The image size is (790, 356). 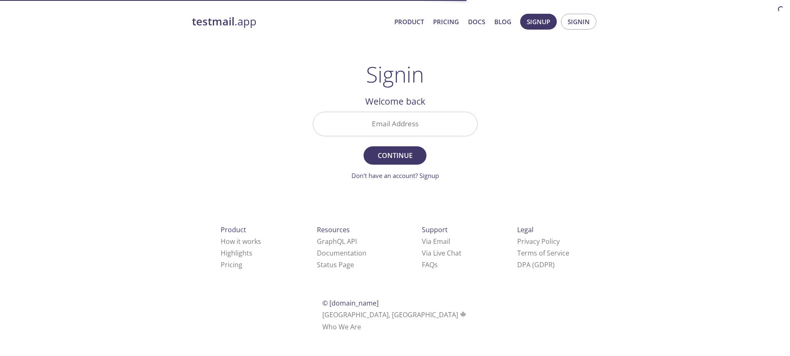 I want to click on span: Legal, so click(x=525, y=230).